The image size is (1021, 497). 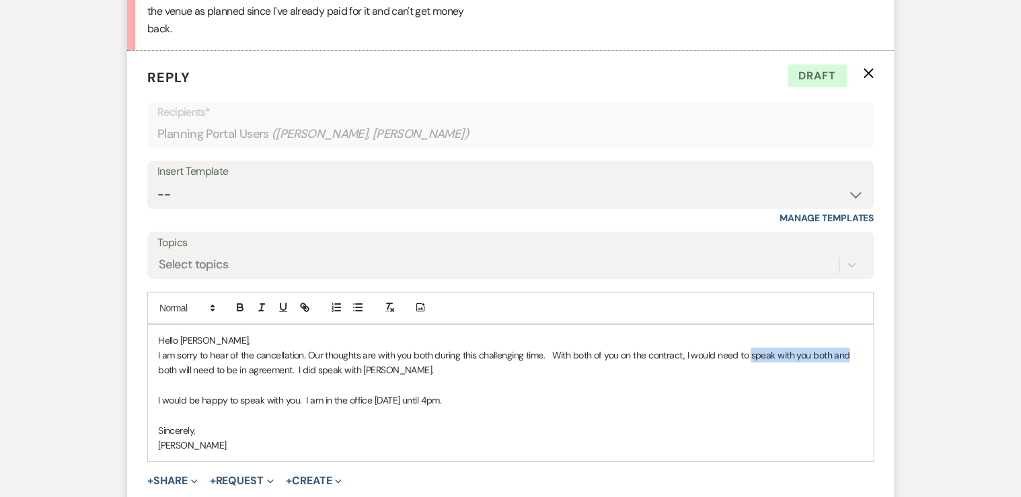 What do you see at coordinates (242, 481) in the screenshot?
I see `button: Request` at bounding box center [242, 481].